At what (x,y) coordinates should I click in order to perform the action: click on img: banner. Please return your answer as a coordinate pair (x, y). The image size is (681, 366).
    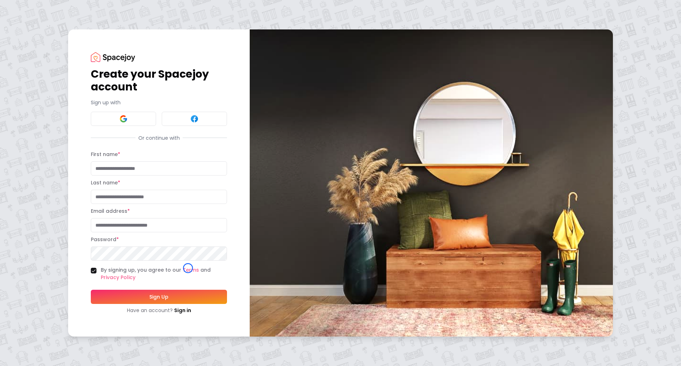
    Looking at the image, I should click on (431, 183).